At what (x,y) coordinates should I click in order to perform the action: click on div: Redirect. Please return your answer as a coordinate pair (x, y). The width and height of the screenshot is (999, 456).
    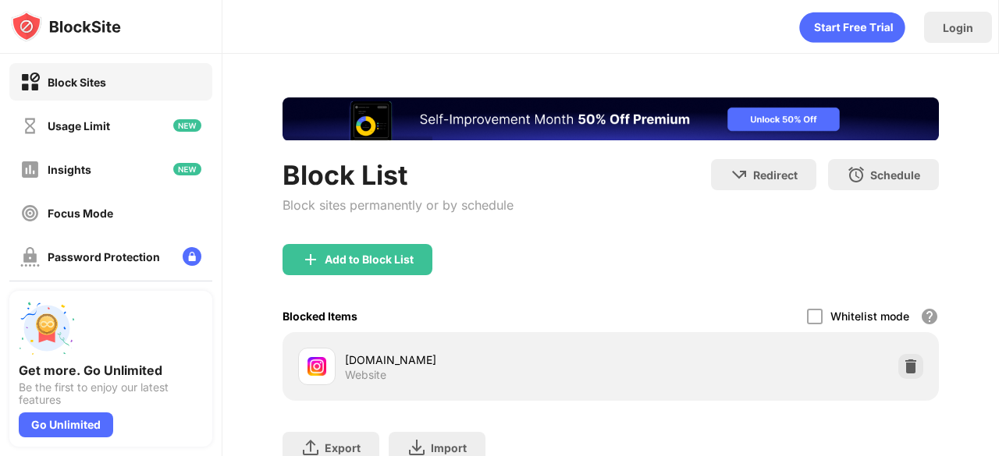
    Looking at the image, I should click on (775, 175).